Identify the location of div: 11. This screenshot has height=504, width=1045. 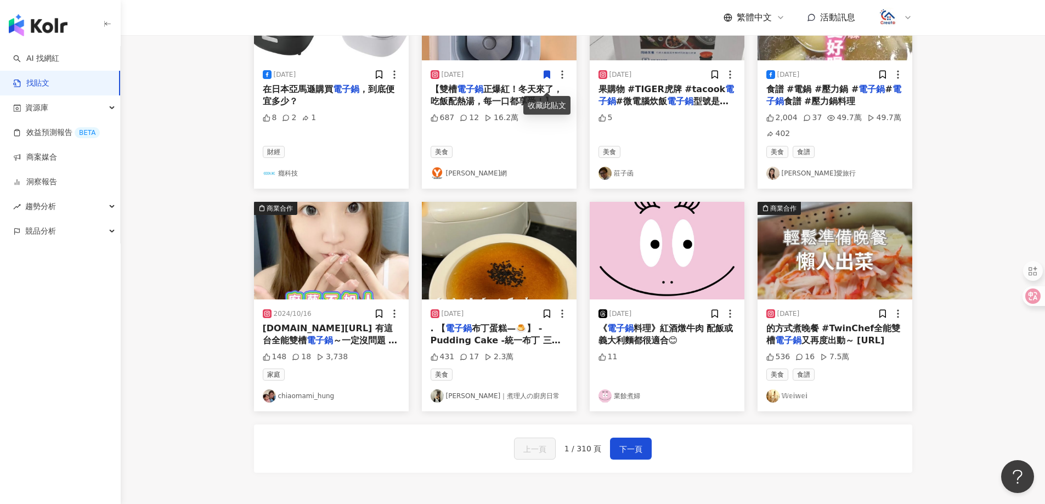
(608, 357).